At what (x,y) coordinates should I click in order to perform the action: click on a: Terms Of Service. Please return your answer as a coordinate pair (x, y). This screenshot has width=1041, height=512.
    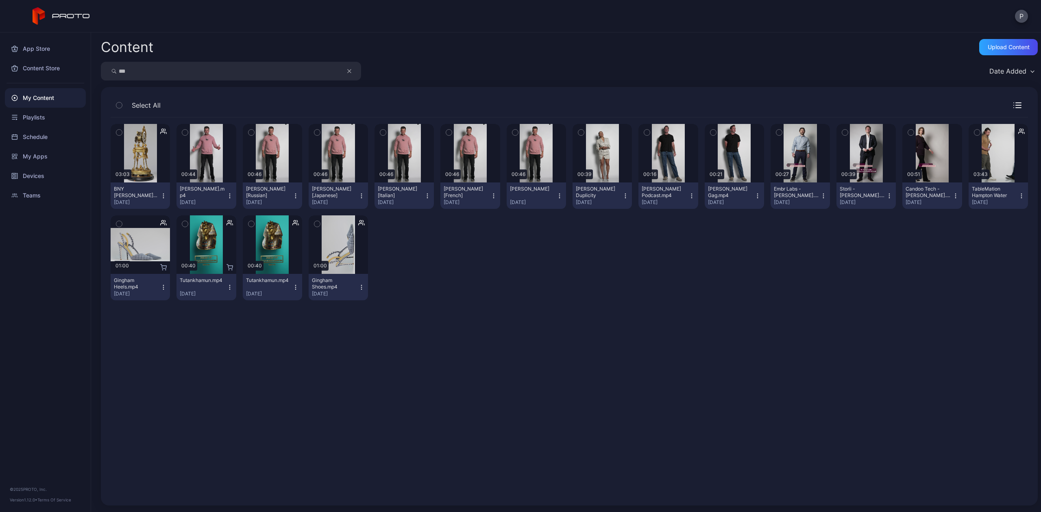
    Looking at the image, I should click on (54, 500).